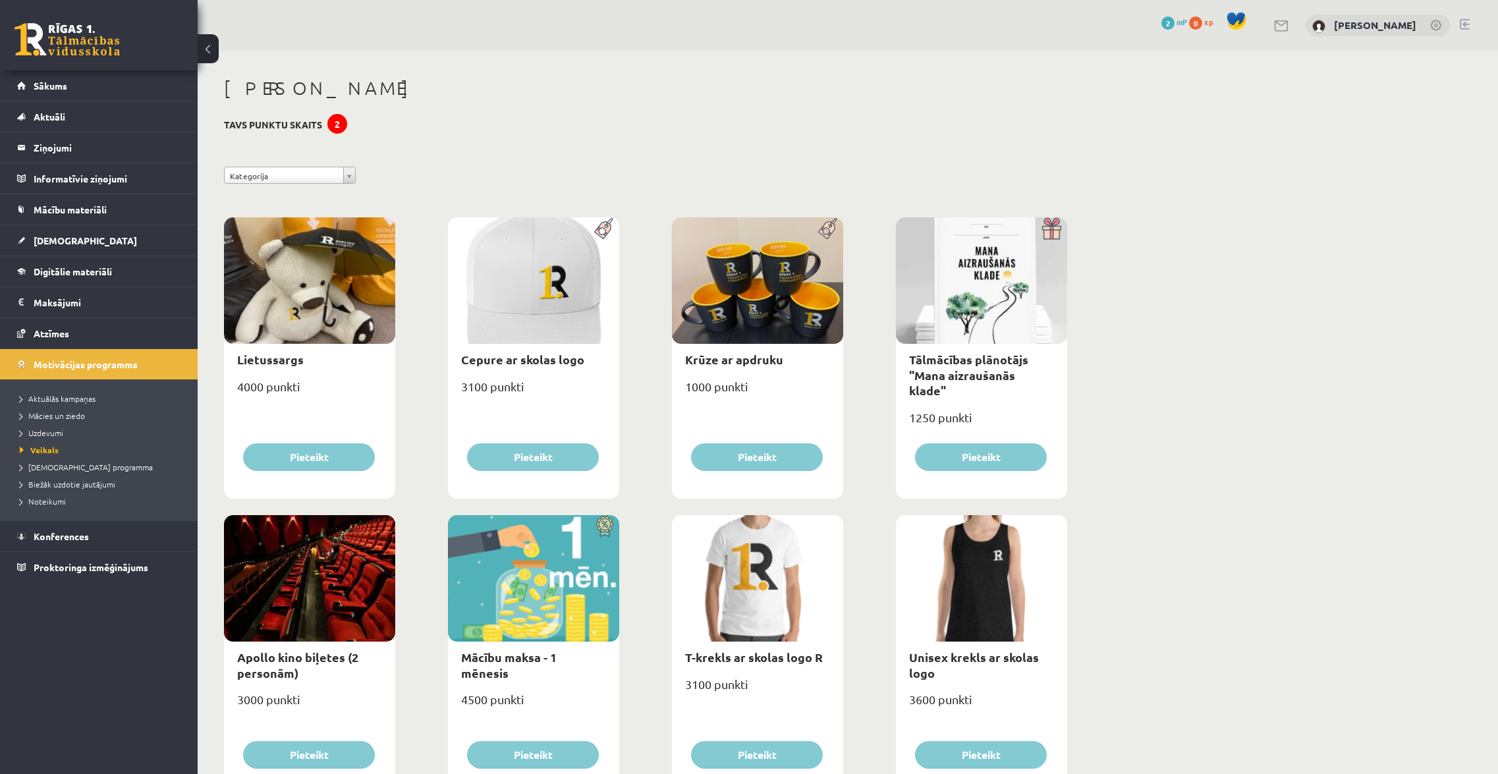  I want to click on span: Mācību materiāli, so click(70, 210).